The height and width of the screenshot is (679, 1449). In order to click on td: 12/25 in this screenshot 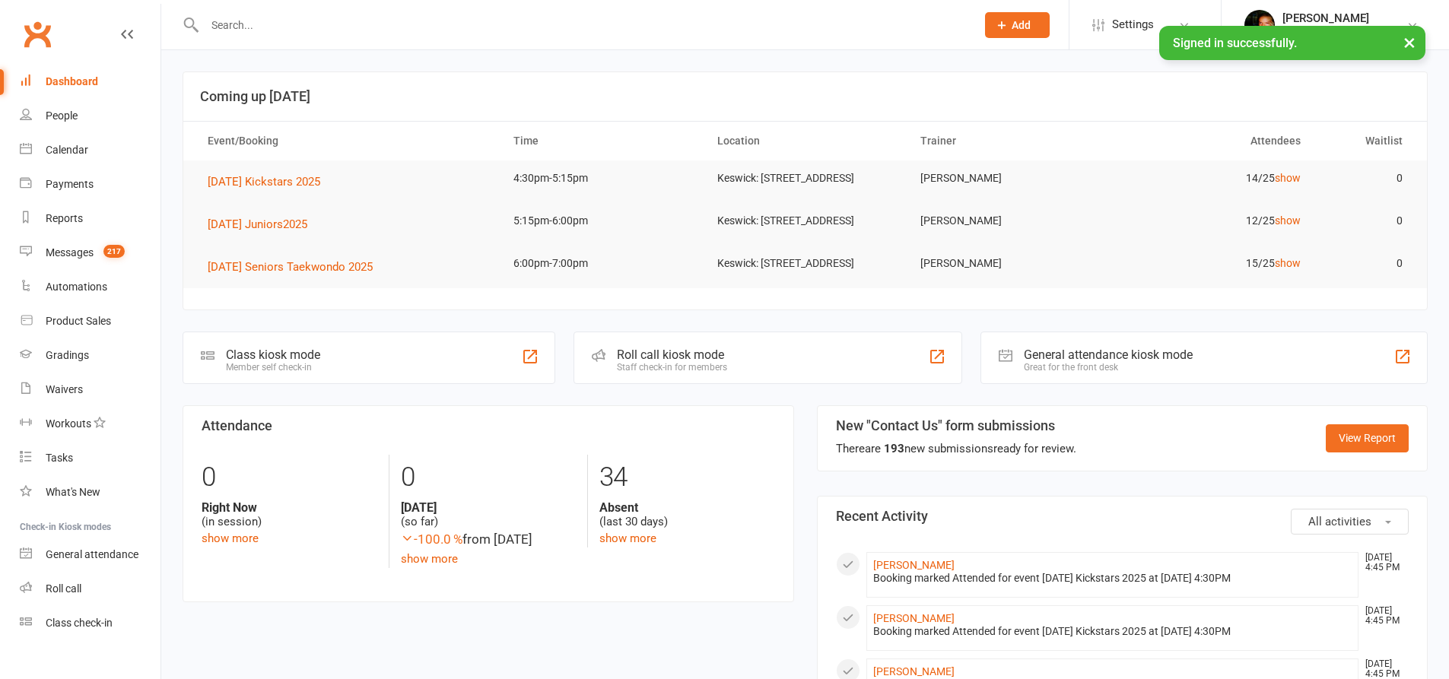, I will do `click(1212, 221)`.